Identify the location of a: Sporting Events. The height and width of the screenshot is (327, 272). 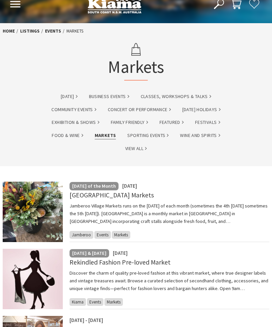
(148, 135).